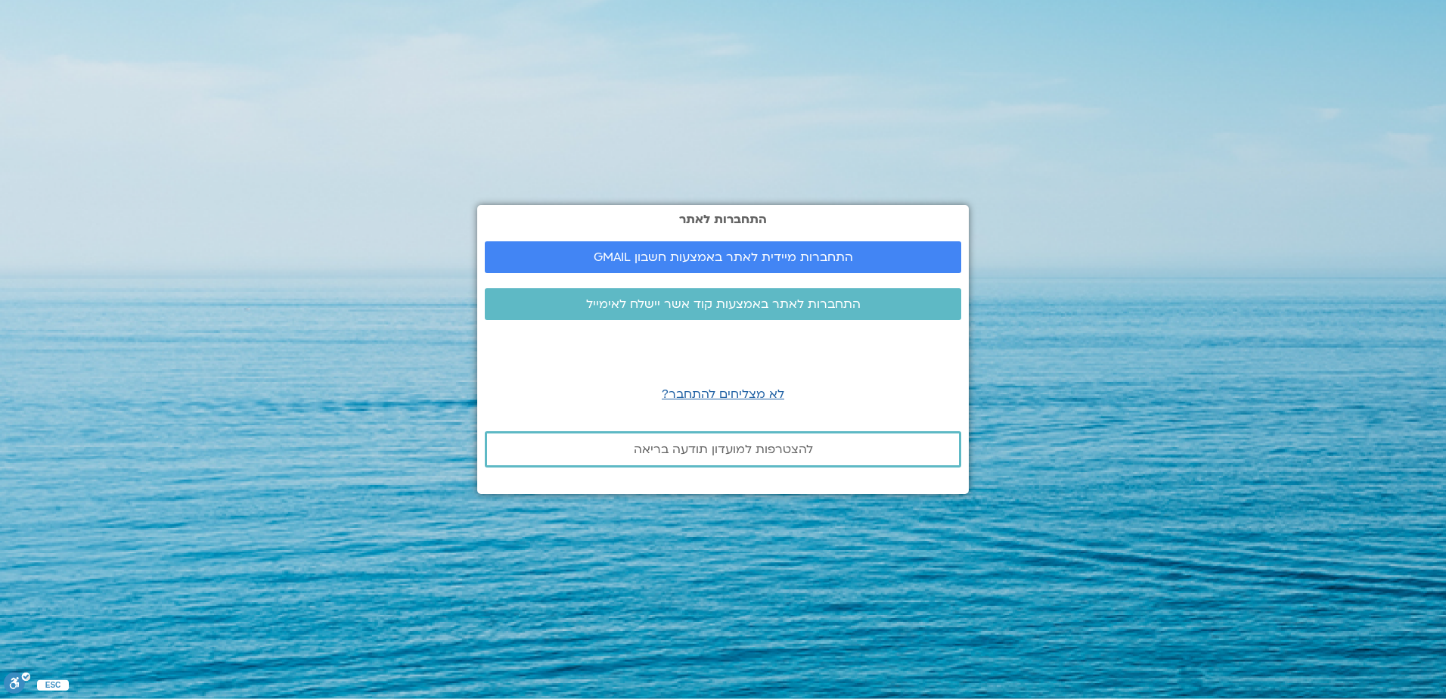 The height and width of the screenshot is (699, 1446). I want to click on a: התחברות מיידית לאתר באמצעות חשבון GMAIL, so click(723, 257).